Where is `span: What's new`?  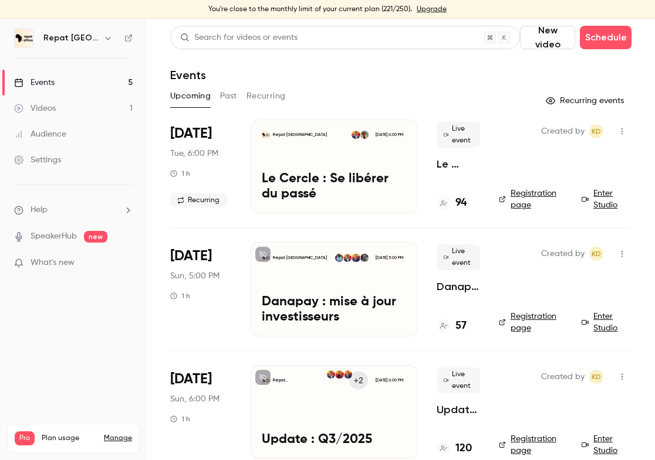
span: What's new is located at coordinates (52, 263).